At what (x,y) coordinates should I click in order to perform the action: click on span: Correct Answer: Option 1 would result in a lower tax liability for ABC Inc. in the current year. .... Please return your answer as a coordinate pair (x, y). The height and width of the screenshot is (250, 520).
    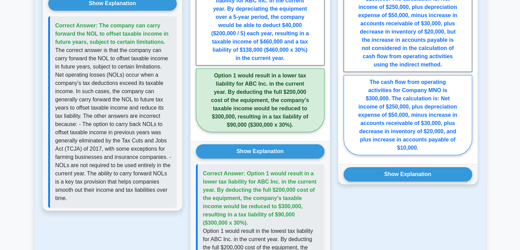
    Looking at the image, I should click on (260, 198).